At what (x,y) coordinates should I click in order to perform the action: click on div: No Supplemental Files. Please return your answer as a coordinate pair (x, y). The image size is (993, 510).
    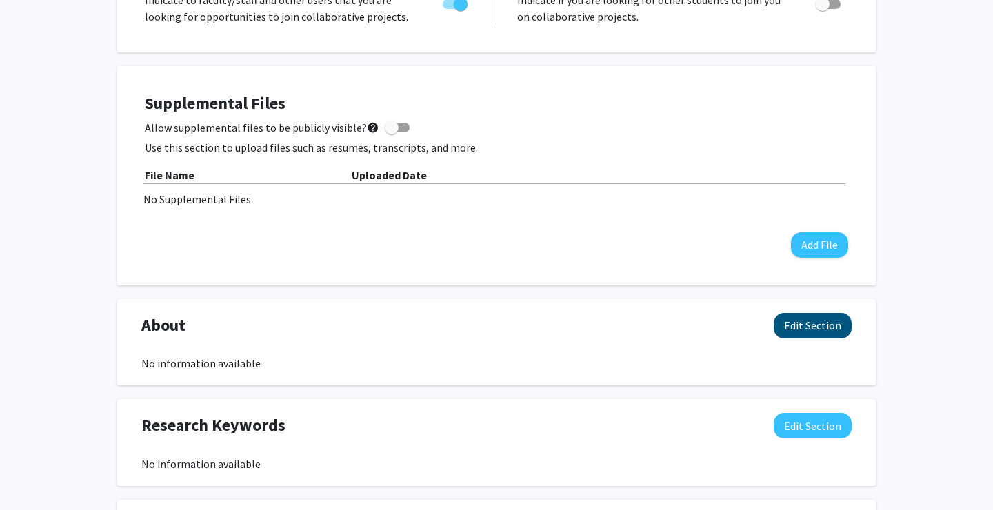
    Looking at the image, I should click on (497, 199).